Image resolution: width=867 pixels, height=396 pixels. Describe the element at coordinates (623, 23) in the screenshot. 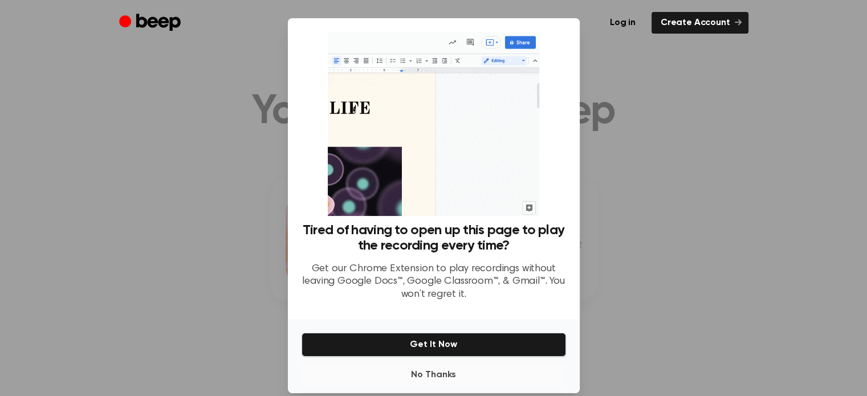

I see `a: Log in` at that location.